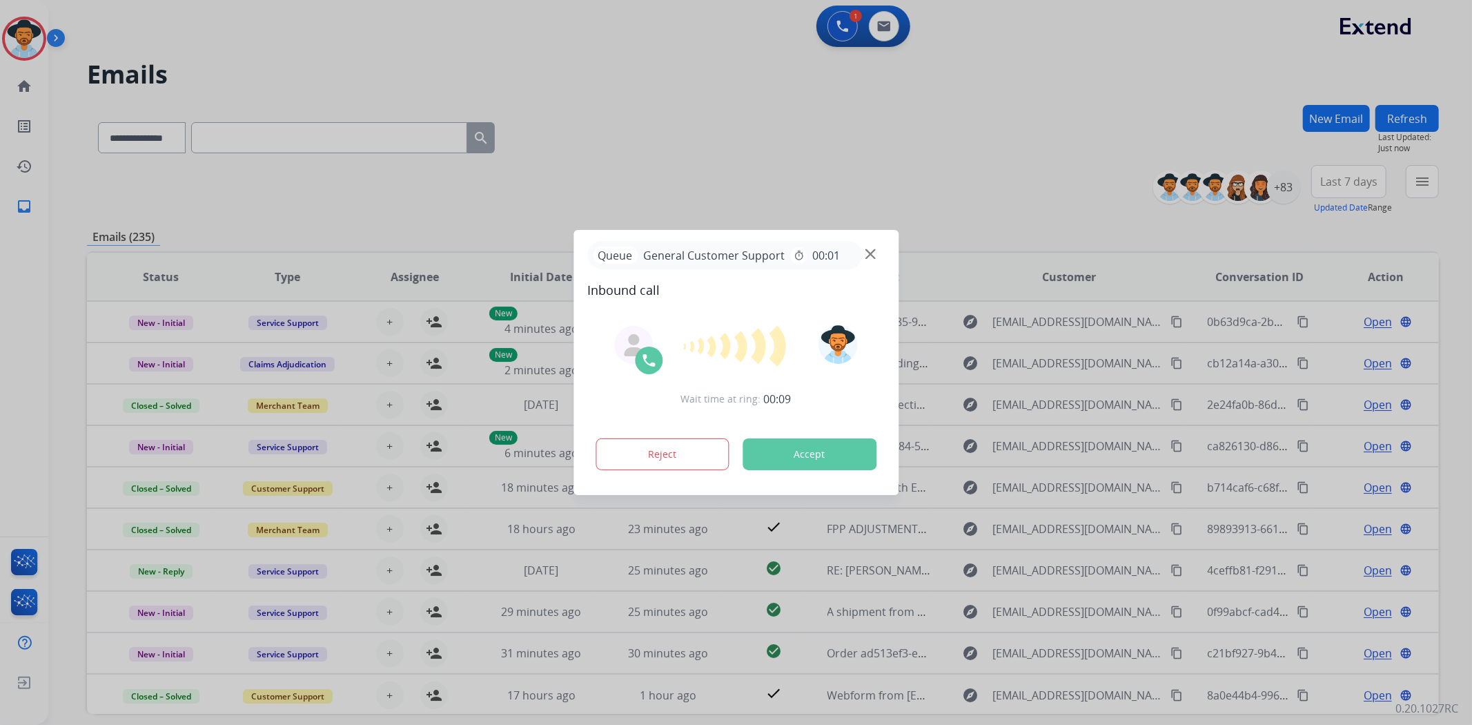 The width and height of the screenshot is (1472, 725). What do you see at coordinates (1426, 708) in the screenshot?
I see `p: 0.20.1027RC` at bounding box center [1426, 708].